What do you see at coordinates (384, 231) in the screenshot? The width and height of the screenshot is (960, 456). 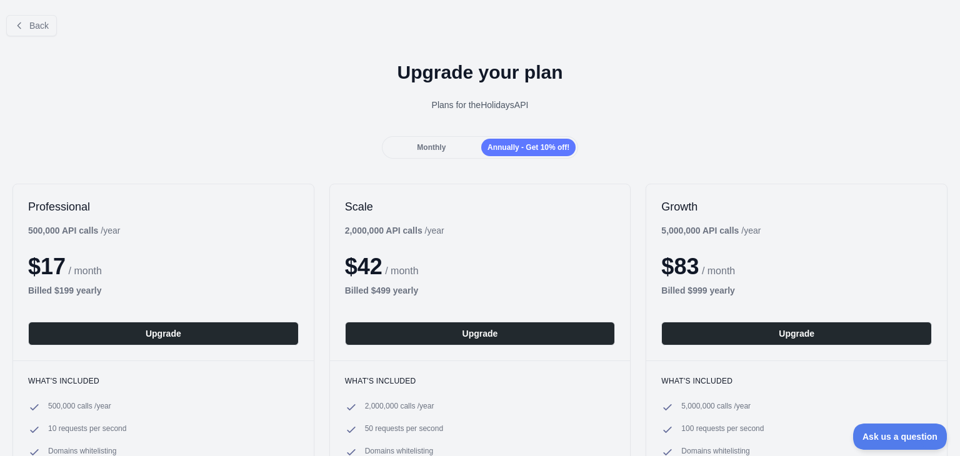 I see `b: 2,000,000 API calls` at bounding box center [384, 231].